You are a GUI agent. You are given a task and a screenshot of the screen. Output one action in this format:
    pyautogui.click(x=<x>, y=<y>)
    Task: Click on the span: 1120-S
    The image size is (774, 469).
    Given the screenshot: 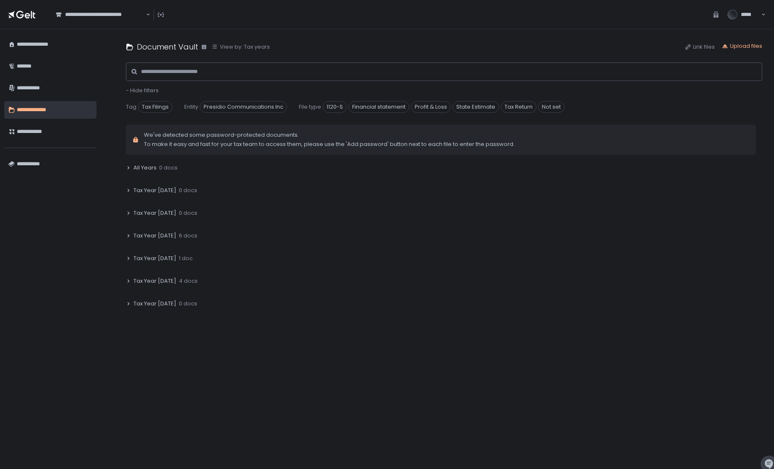 What is the action you would take?
    pyautogui.click(x=335, y=107)
    